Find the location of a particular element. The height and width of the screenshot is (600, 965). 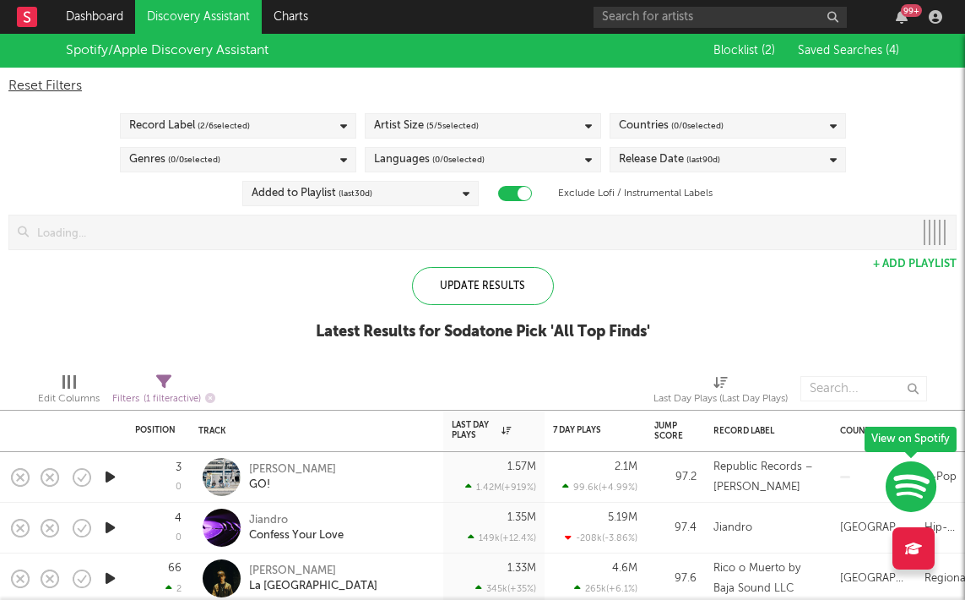

label: Exclude Lofi / Instrumental Labels is located at coordinates (635, 193).